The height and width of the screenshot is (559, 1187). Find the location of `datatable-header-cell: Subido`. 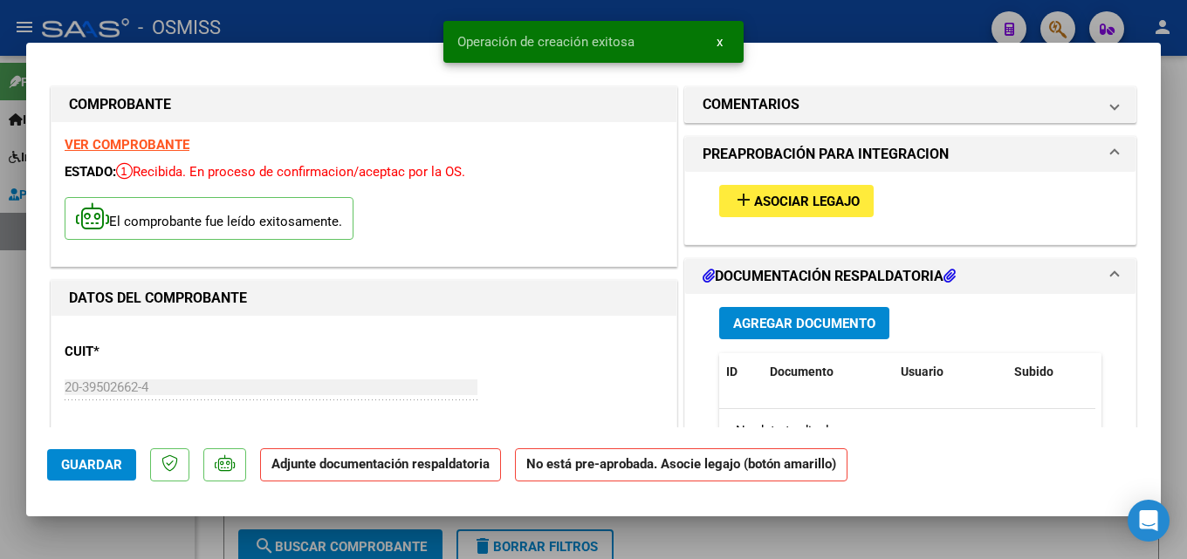

datatable-header-cell: Subido is located at coordinates (1051, 372).